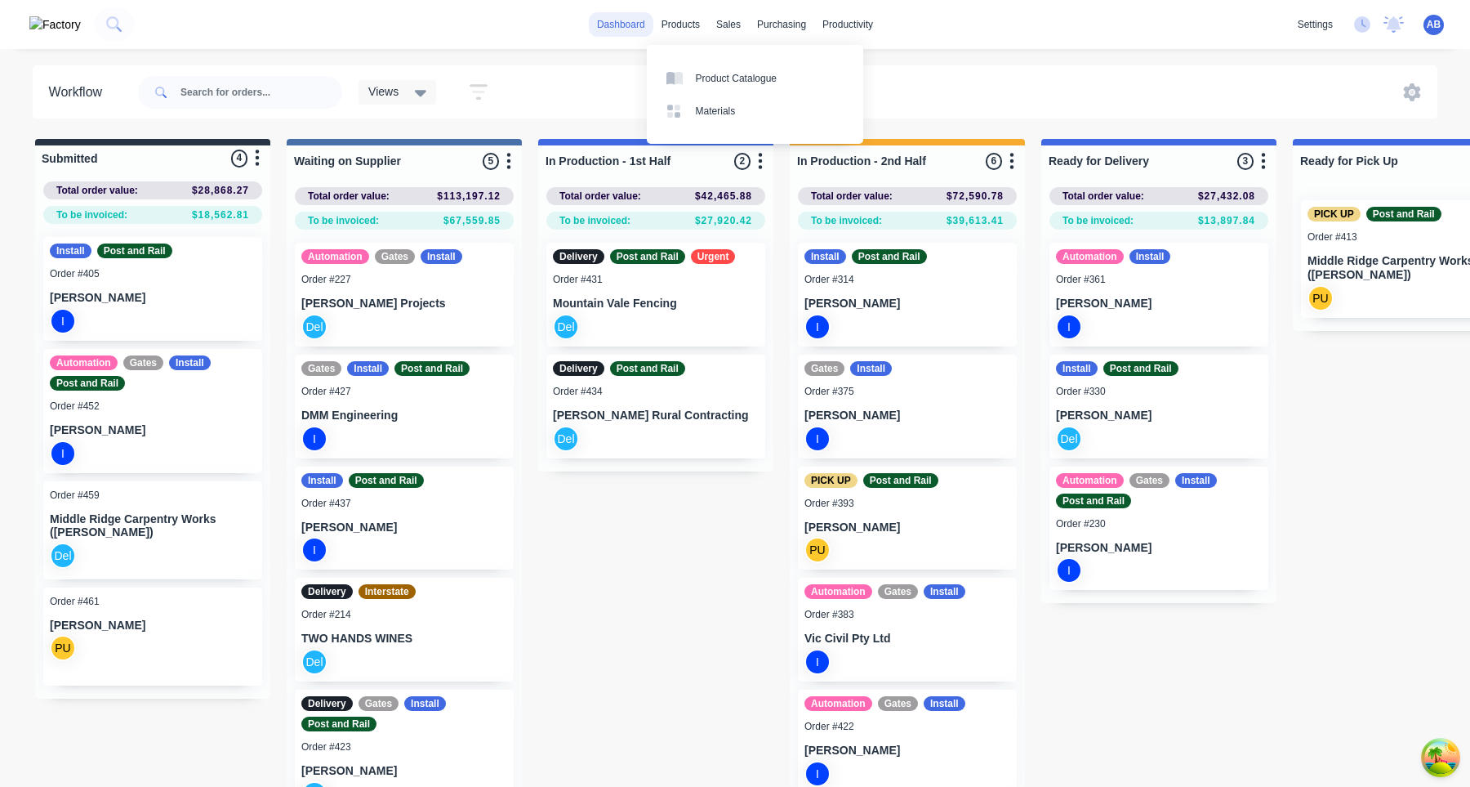 The image size is (1470, 787). I want to click on span: $13,897.84, so click(1227, 221).